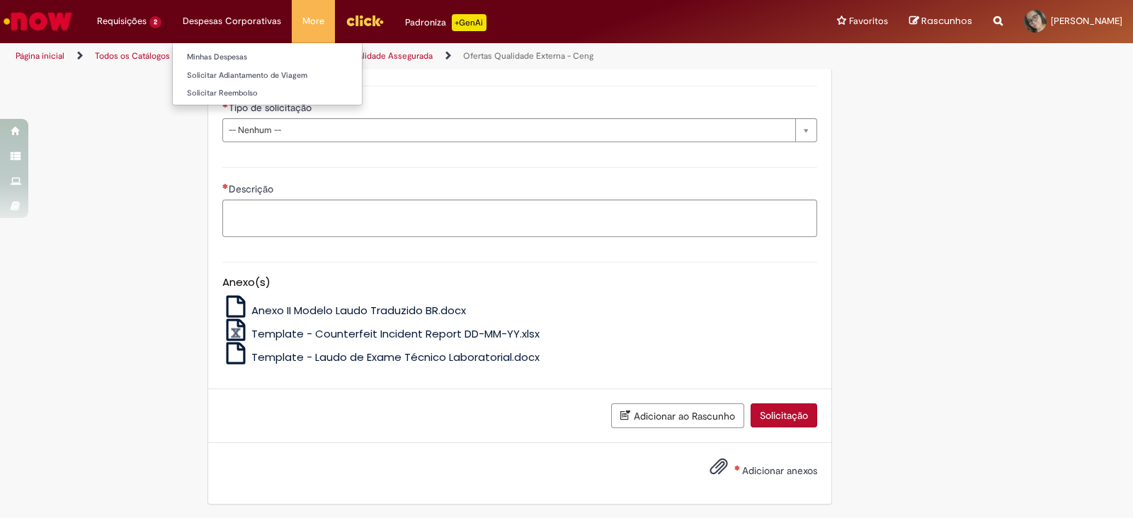  Describe the element at coordinates (122, 21) in the screenshot. I see `span: Requisições` at that location.